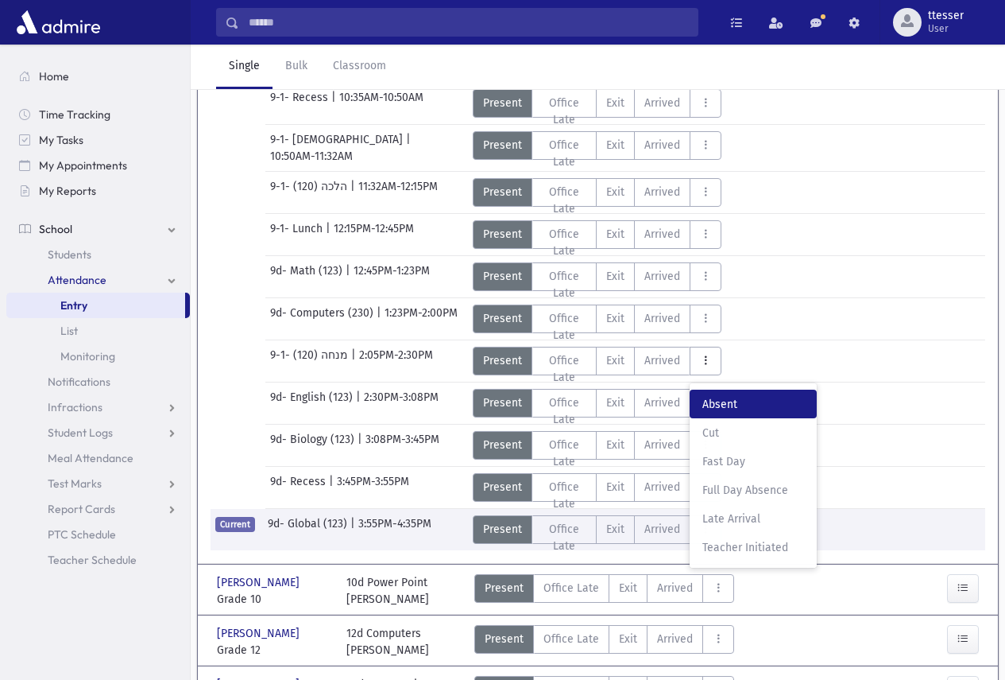  Describe the element at coordinates (468, 22) in the screenshot. I see `input: Search` at that location.